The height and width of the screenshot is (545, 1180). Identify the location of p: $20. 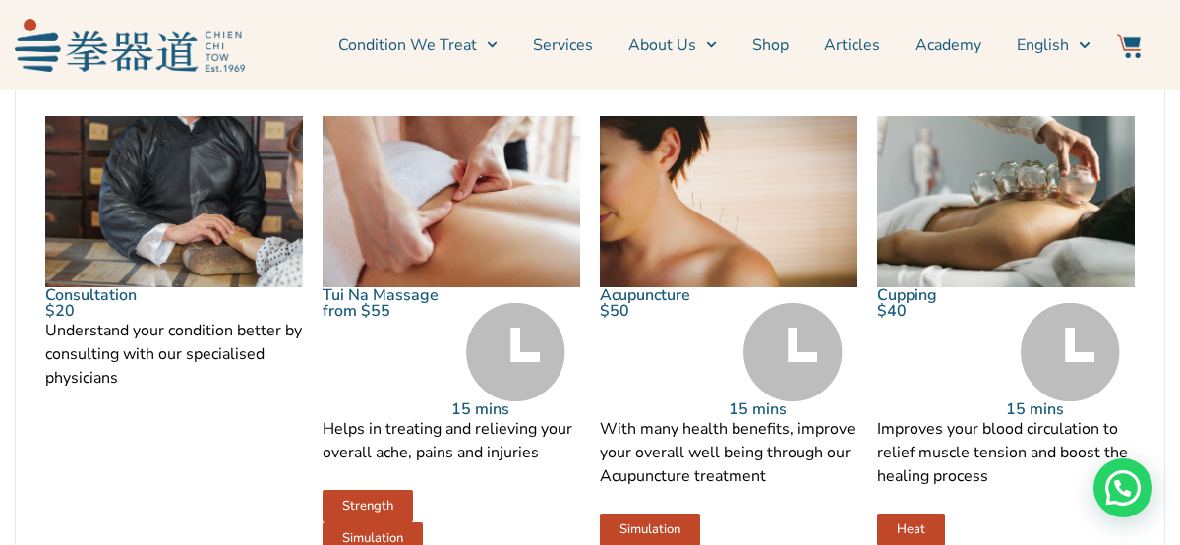
(174, 311).